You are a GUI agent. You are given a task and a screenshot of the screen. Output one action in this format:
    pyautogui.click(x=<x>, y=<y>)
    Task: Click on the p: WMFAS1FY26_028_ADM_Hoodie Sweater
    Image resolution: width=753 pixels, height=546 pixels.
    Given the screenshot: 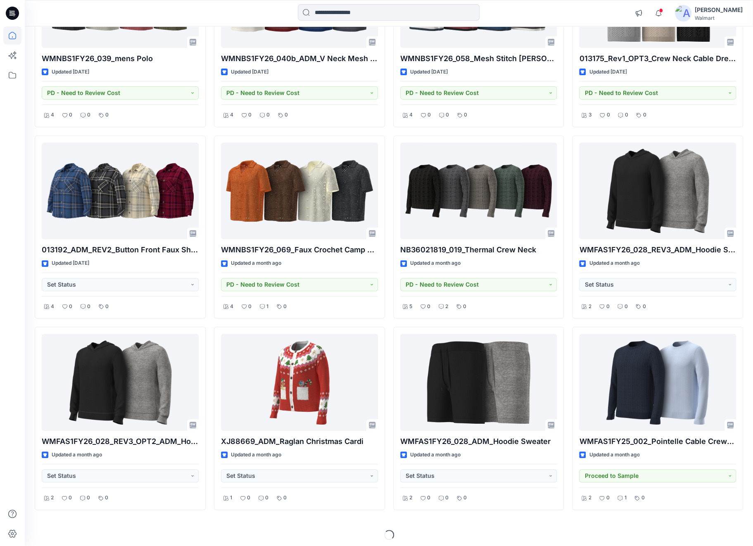 What is the action you would take?
    pyautogui.click(x=479, y=442)
    